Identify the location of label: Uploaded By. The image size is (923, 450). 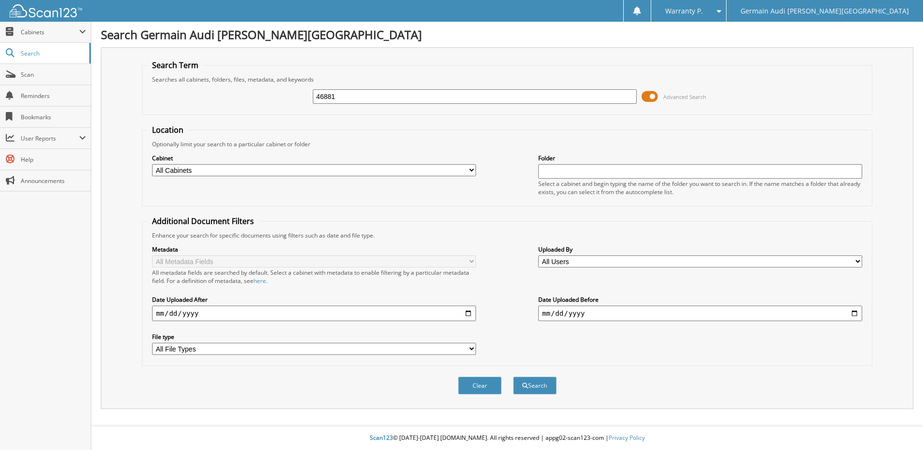
(700, 249).